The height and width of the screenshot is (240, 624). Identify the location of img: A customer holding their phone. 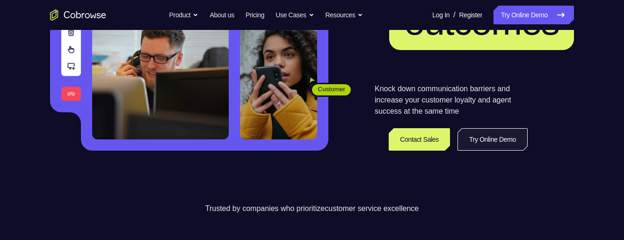
(278, 84).